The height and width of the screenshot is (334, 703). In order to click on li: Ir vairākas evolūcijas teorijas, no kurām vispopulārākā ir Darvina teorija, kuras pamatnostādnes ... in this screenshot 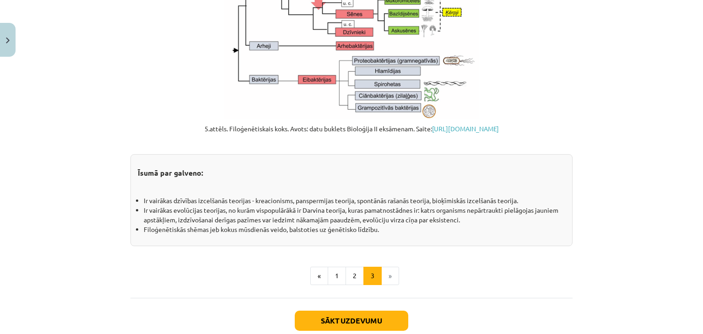, I will do `click(354, 215)`.